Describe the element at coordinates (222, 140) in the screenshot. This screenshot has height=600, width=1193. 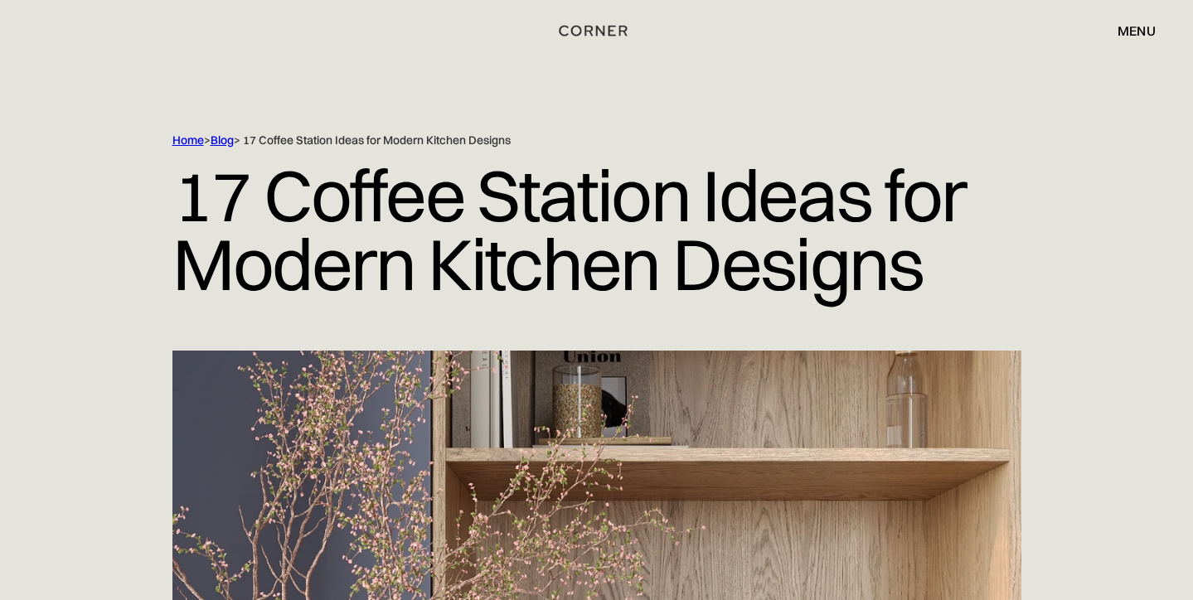
I see `a: Blog` at that location.